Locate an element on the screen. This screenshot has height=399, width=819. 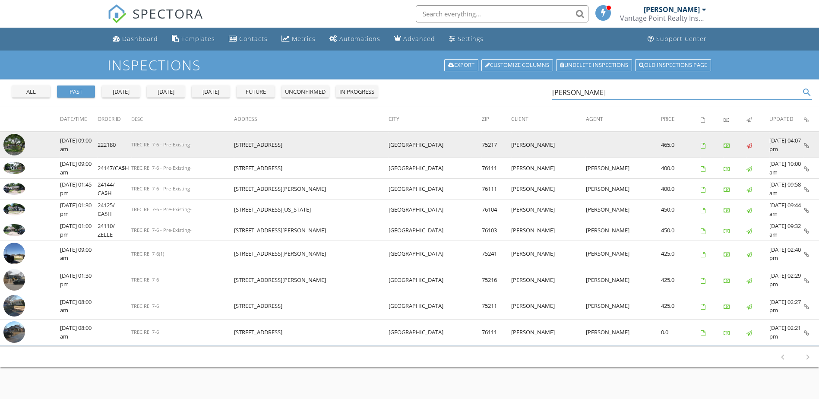
input: Search everything... is located at coordinates (502, 14).